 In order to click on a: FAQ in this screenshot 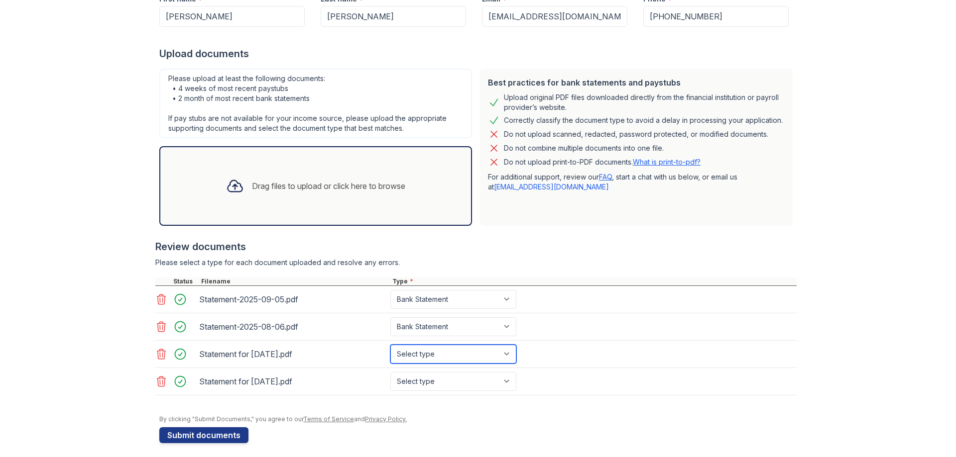, I will do `click(605, 177)`.